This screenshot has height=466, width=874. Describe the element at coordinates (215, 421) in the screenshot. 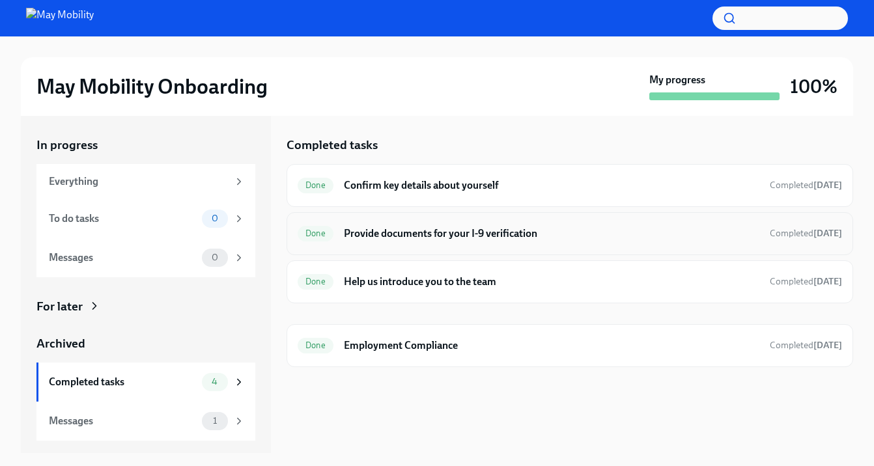

I see `span: 1` at that location.